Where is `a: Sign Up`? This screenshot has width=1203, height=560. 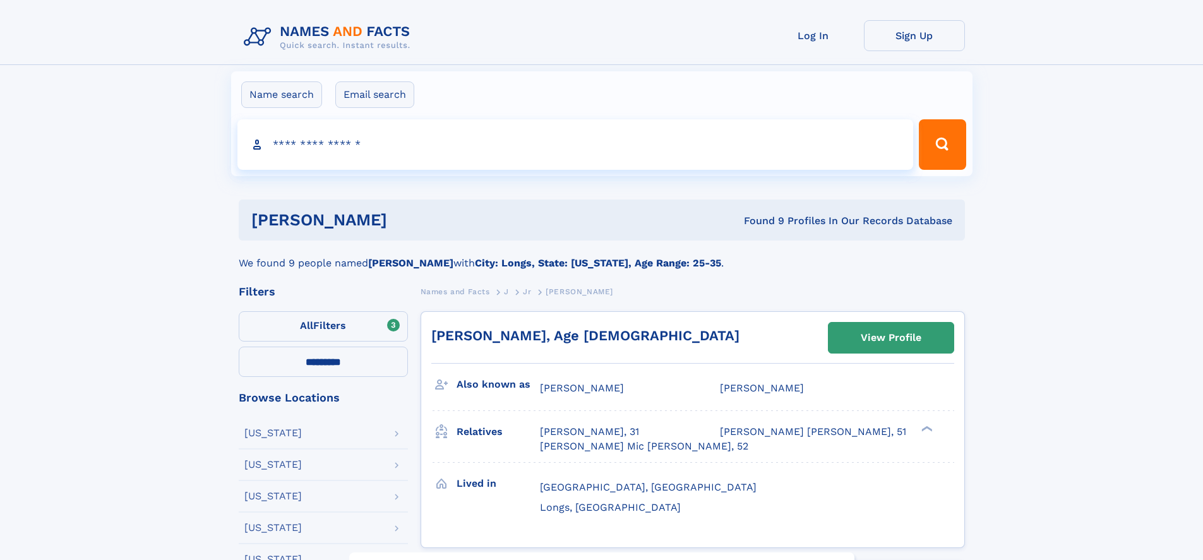 a: Sign Up is located at coordinates (915, 35).